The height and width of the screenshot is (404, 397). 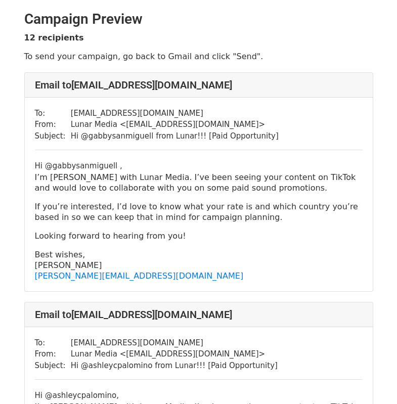 I want to click on p: If you’re interested, I’d love to know what your rate is and which country you’re based in so we ..., so click(x=199, y=212).